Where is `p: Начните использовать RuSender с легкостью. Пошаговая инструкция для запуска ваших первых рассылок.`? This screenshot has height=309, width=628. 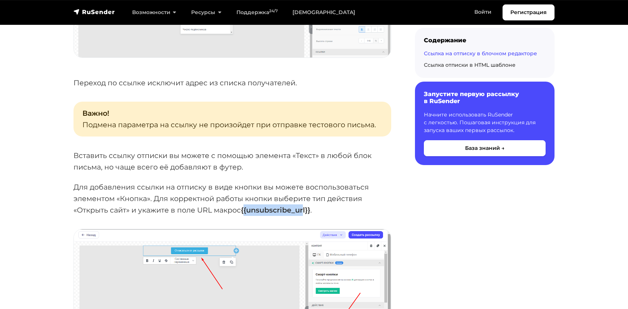 p: Начните использовать RuSender с легкостью. Пошаговая инструкция для запуска ваших первых рассылок. is located at coordinates (485, 122).